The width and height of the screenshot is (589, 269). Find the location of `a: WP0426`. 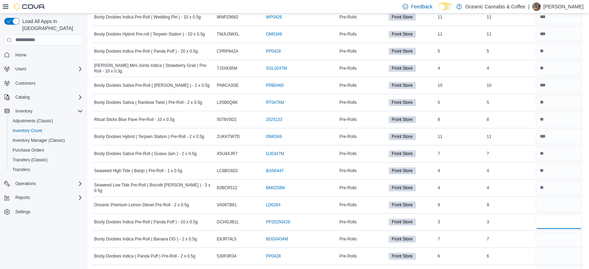

a: WP0426 is located at coordinates (274, 17).